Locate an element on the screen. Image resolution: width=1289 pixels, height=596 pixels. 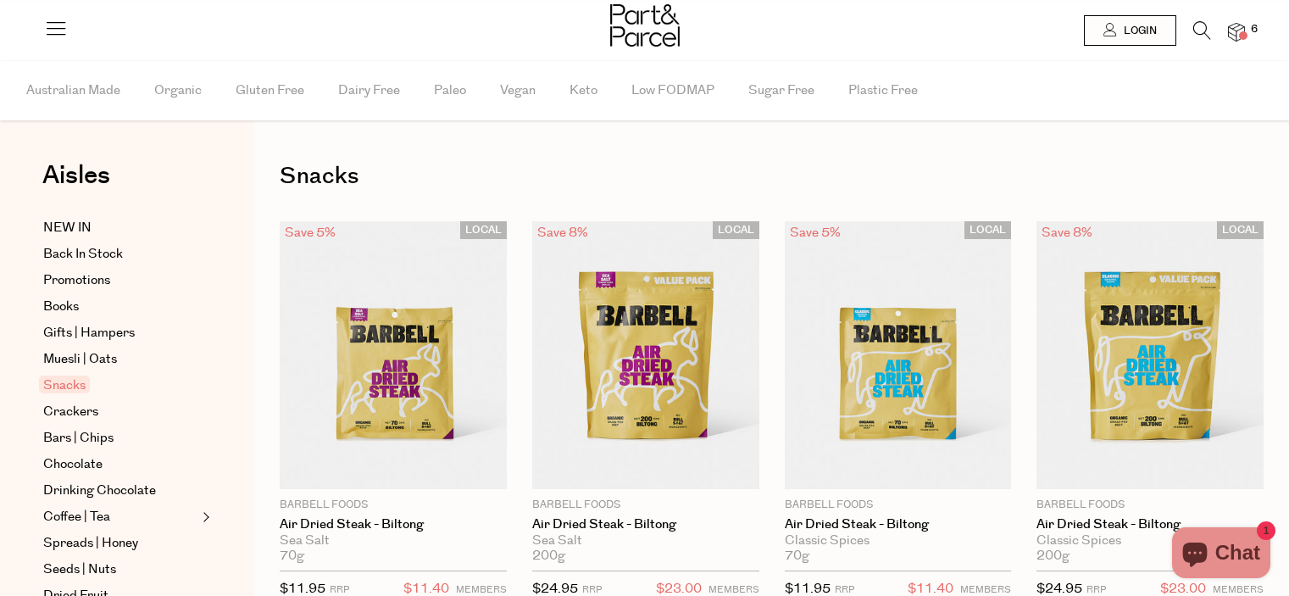
span: Bars | Chips is located at coordinates (78, 438).